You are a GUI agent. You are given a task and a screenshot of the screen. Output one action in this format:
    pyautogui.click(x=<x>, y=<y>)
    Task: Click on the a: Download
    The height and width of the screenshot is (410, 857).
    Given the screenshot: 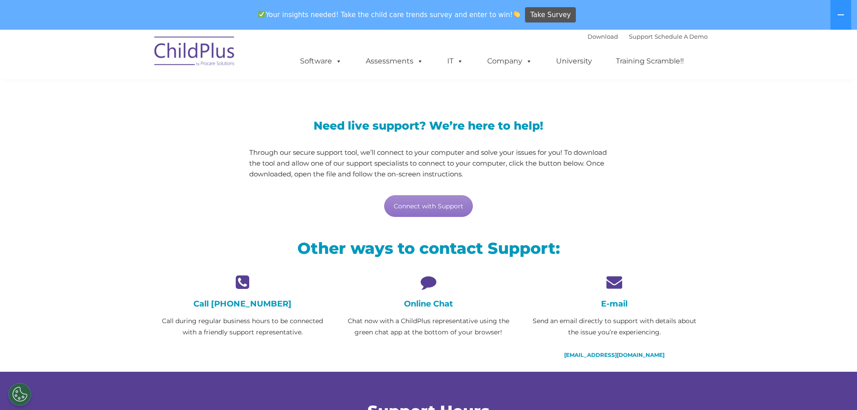 What is the action you would take?
    pyautogui.click(x=603, y=36)
    